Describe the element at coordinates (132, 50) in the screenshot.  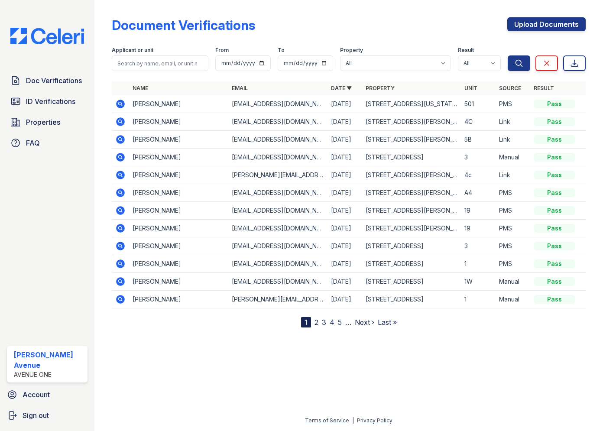
I see `label: Applicant or unit` at that location.